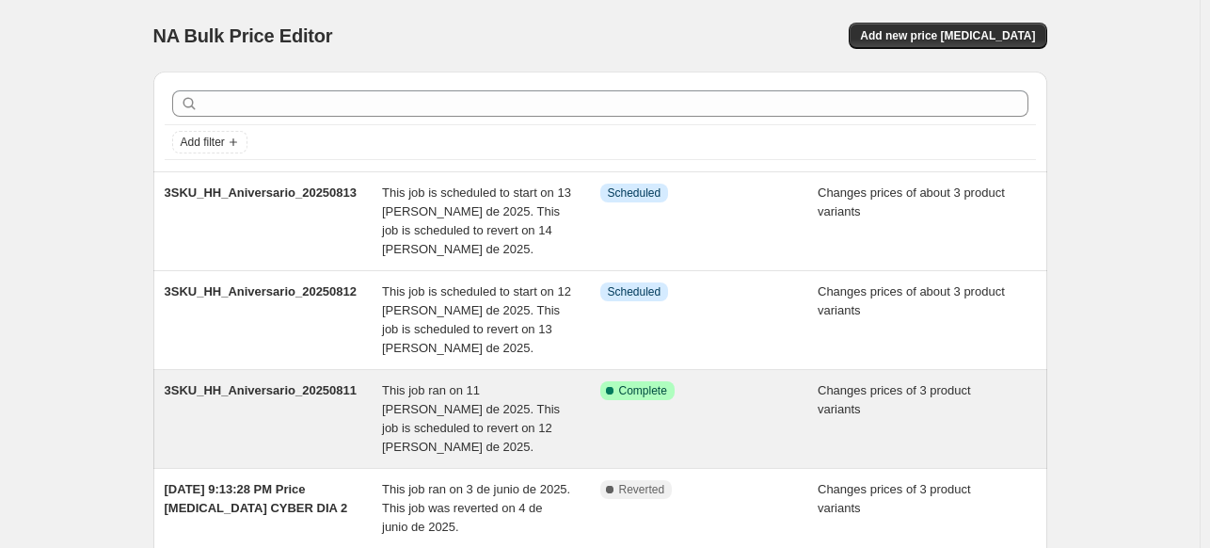 The image size is (1210, 548). Describe the element at coordinates (243, 36) in the screenshot. I see `span: NA Bulk Price Editor` at that location.